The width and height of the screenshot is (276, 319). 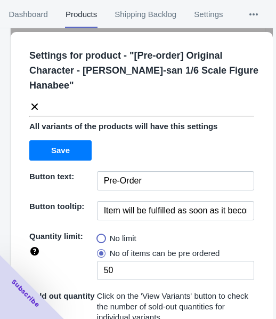 I want to click on button: Save, so click(x=60, y=150).